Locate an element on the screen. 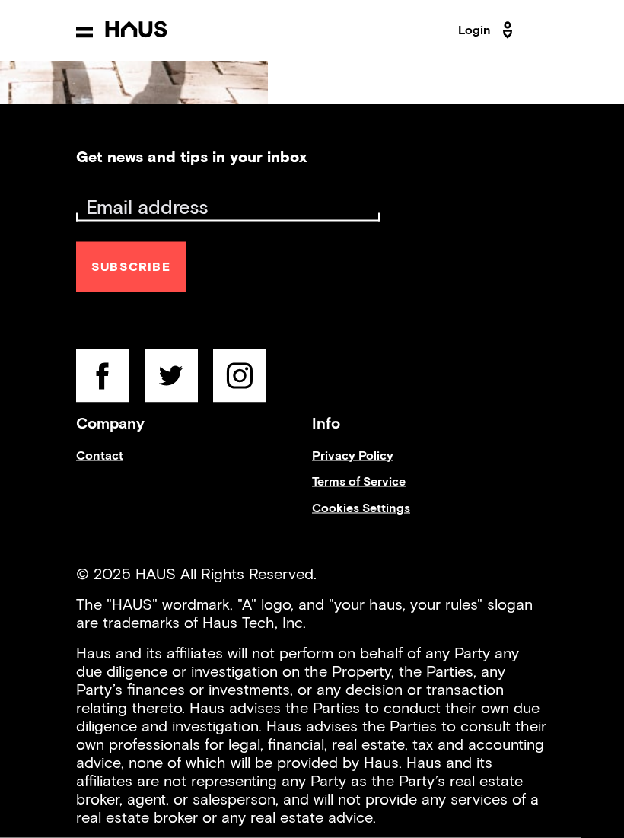 Image resolution: width=624 pixels, height=838 pixels. a: Terms of Service is located at coordinates (430, 488).